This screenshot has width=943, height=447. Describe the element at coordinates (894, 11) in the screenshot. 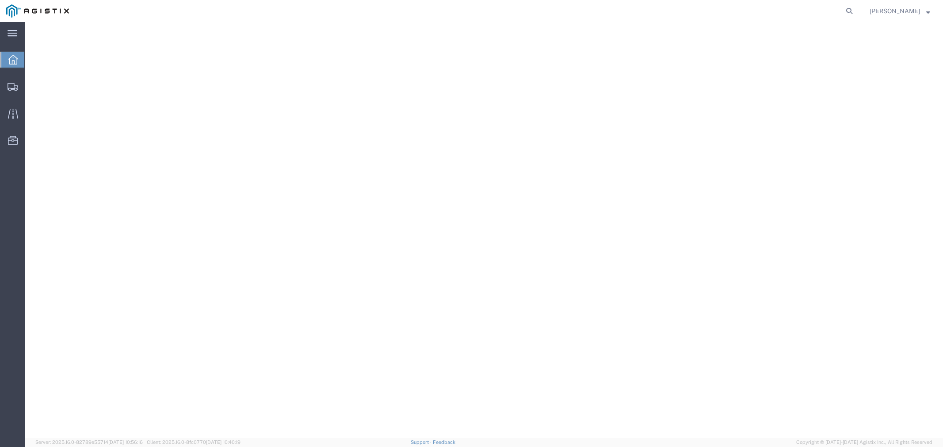

I see `span: Andy Schwimmer` at that location.